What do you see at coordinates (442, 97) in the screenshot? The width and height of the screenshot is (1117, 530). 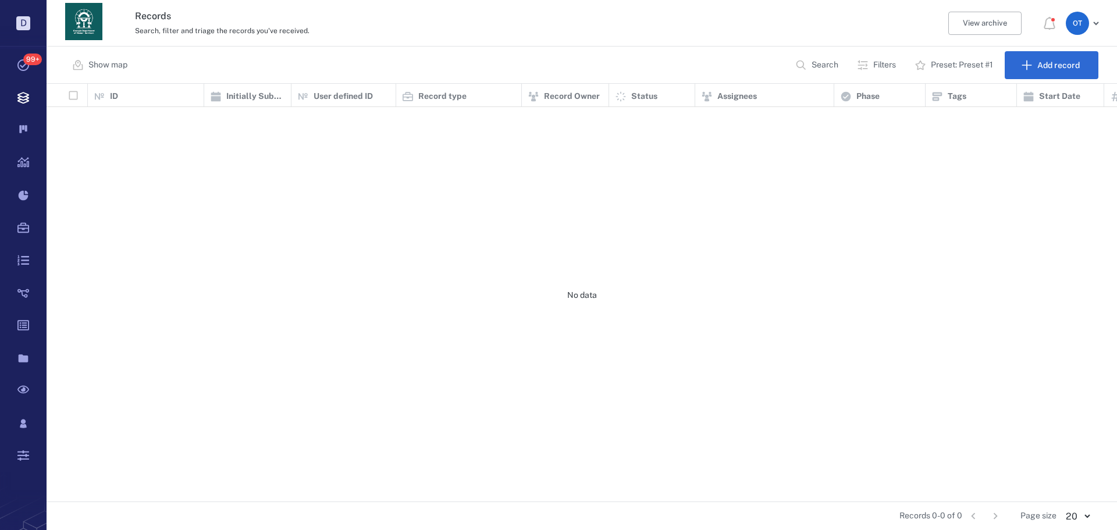 I see `p: Record type` at bounding box center [442, 97].